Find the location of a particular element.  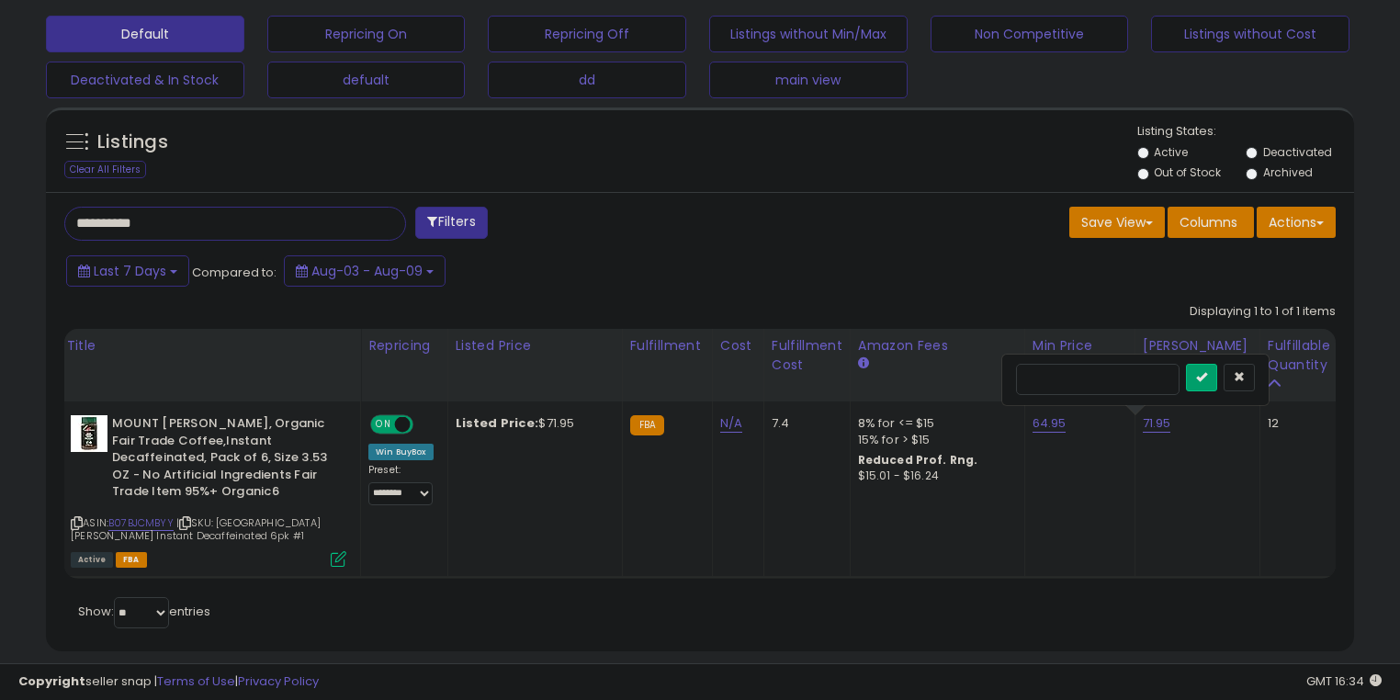

div: Repricing is located at coordinates (404, 345).